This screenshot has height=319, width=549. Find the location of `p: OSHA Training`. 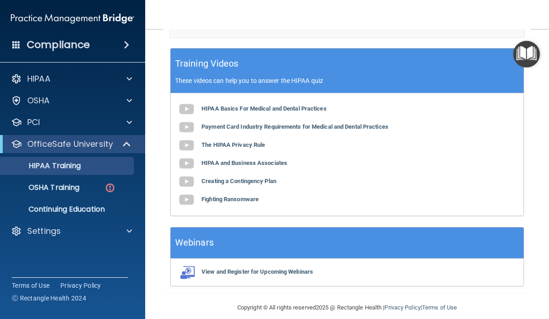

p: OSHA Training is located at coordinates (43, 188).